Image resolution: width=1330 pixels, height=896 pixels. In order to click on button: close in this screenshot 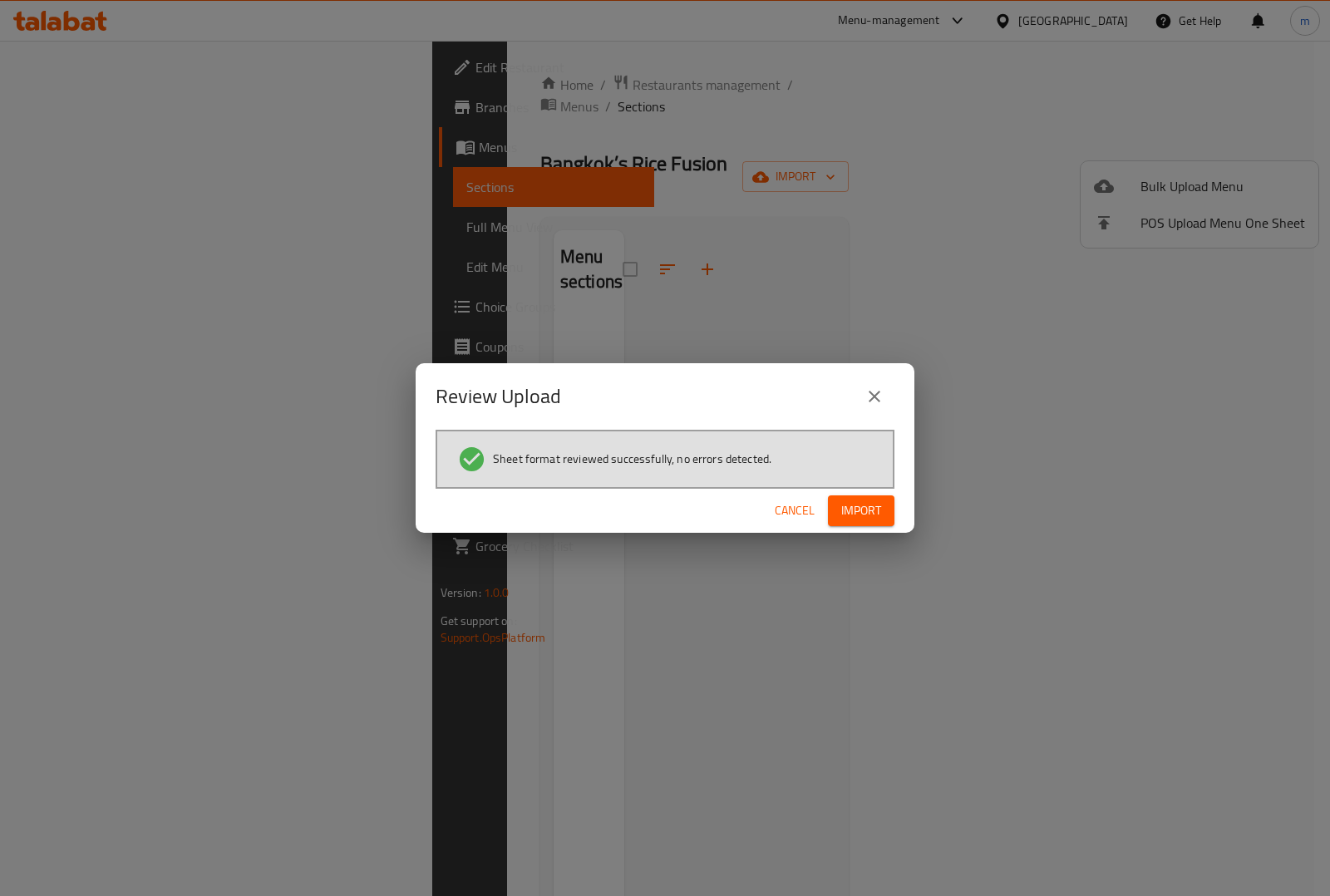, I will do `click(874, 397)`.